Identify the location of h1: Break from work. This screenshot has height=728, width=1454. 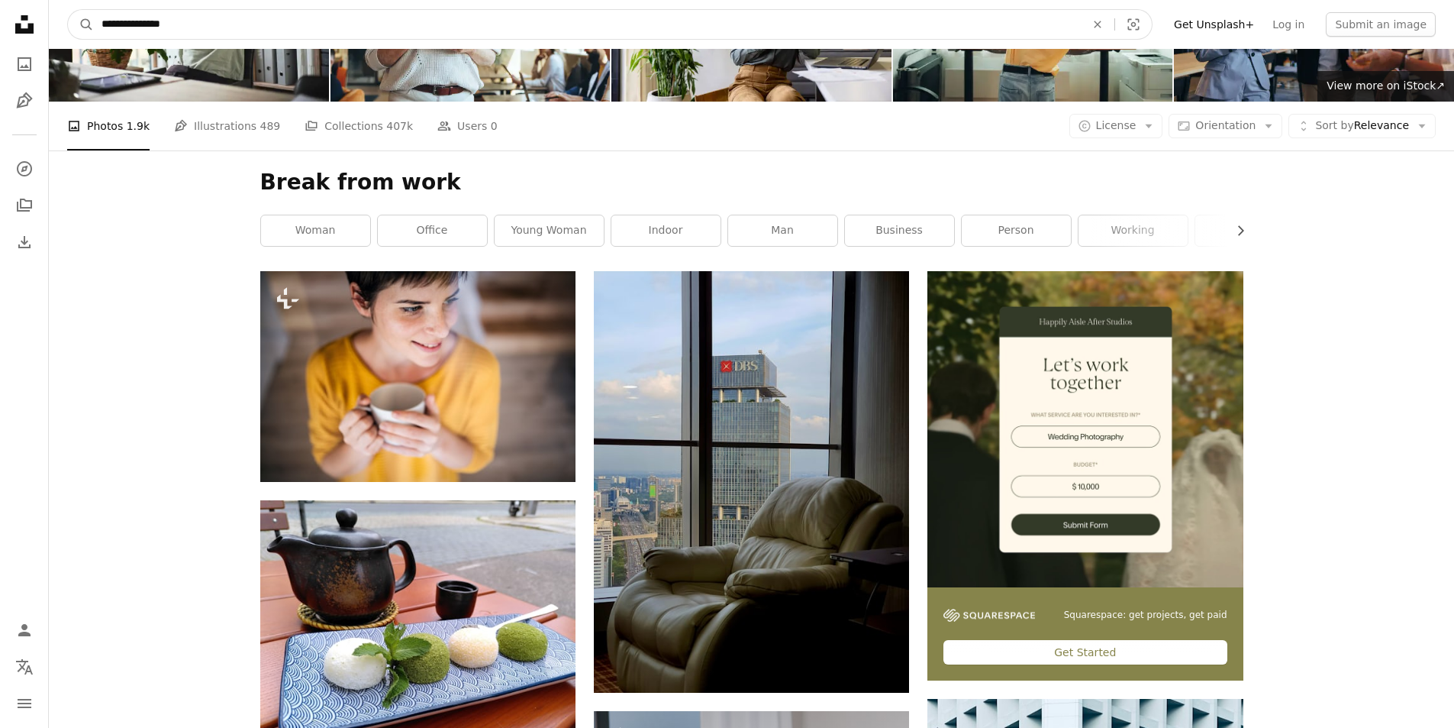
(752, 182).